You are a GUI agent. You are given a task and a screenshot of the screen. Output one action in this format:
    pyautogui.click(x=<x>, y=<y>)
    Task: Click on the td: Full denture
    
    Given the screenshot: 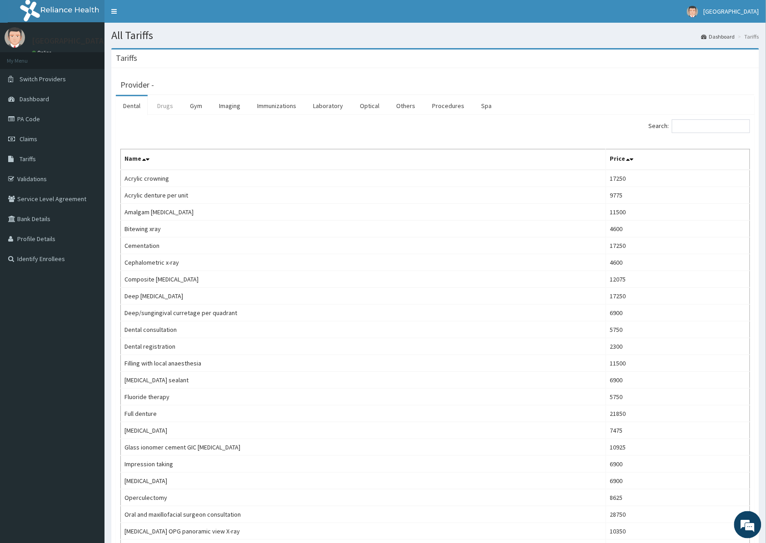 What is the action you would take?
    pyautogui.click(x=363, y=414)
    